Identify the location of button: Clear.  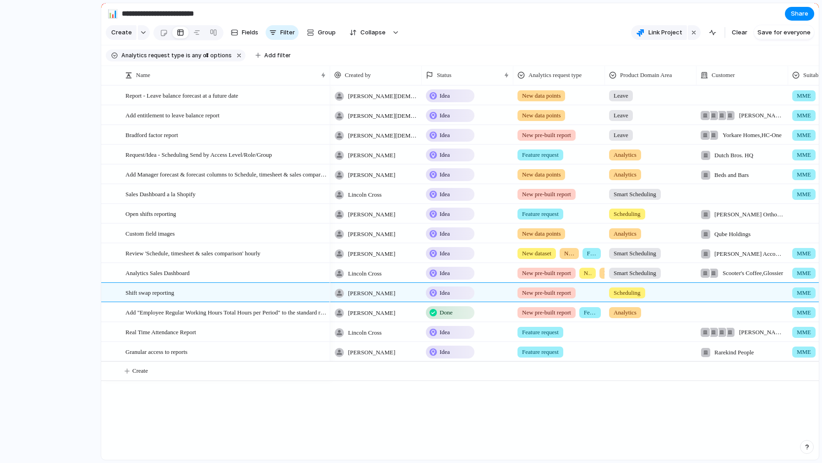
(740, 33).